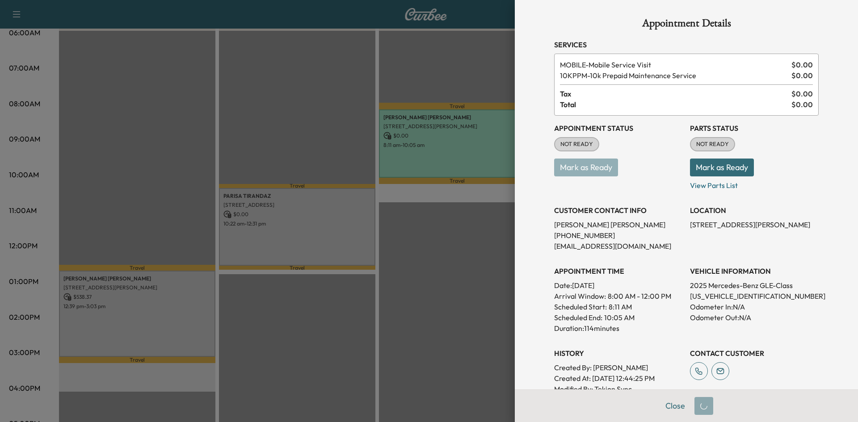 This screenshot has height=422, width=858. Describe the element at coordinates (754, 271) in the screenshot. I see `h3: VEHICLE INFORMATION` at that location.